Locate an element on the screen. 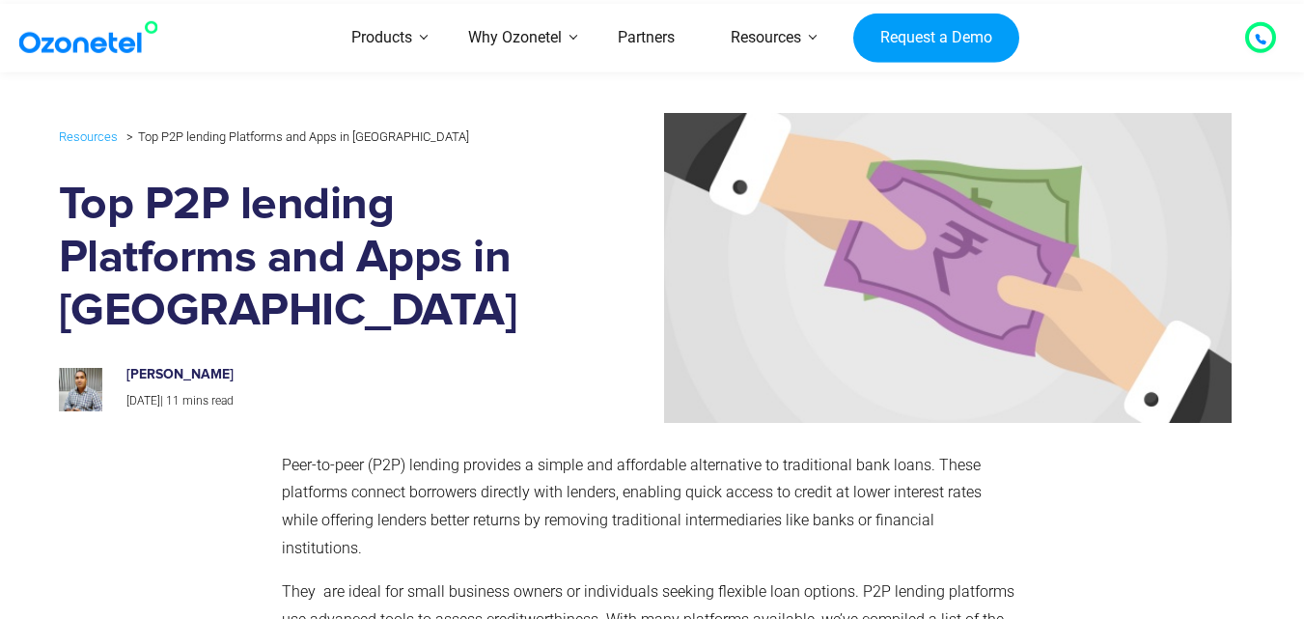 This screenshot has height=619, width=1304. a: Why Ozonetel is located at coordinates (514, 38).